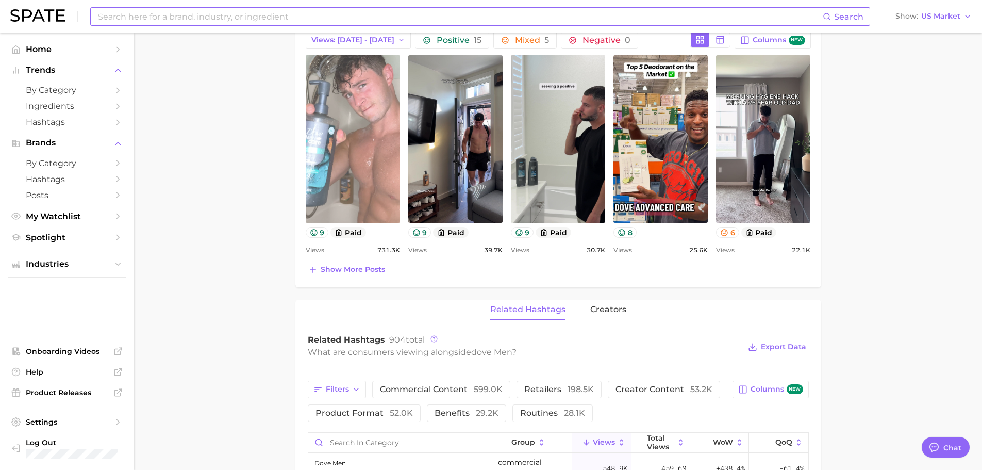 The height and width of the screenshot is (470, 982). What do you see at coordinates (723, 442) in the screenshot?
I see `span: WoW` at bounding box center [723, 442].